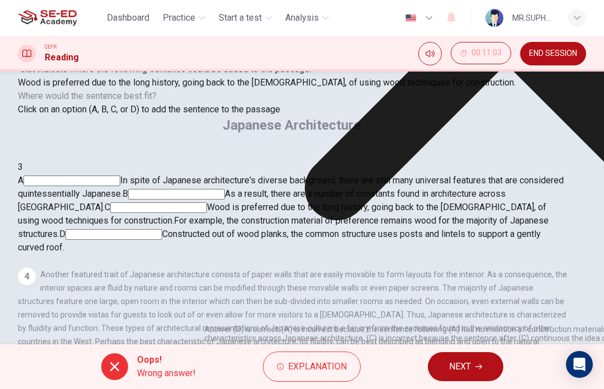 This screenshot has width=604, height=389. What do you see at coordinates (487, 53) in the screenshot?
I see `span: 00:11:03` at bounding box center [487, 53].